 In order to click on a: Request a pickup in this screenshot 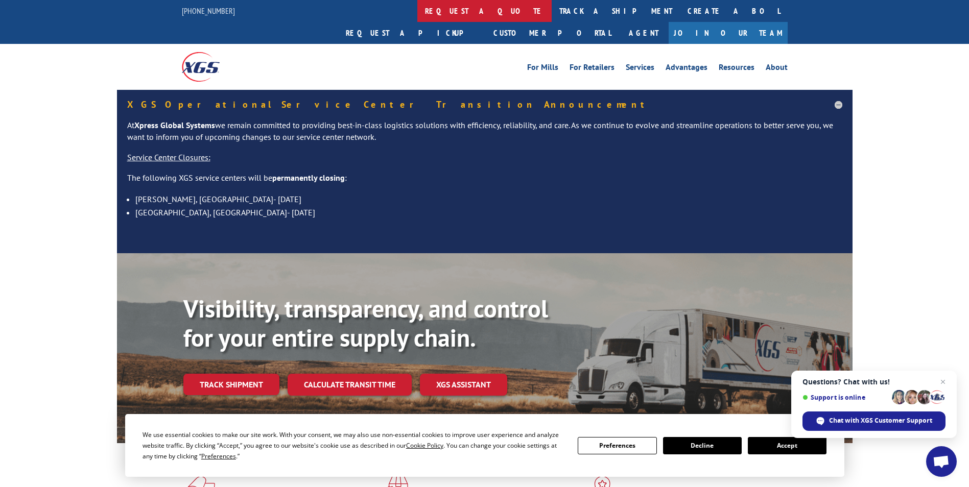, I will do `click(411, 33)`.